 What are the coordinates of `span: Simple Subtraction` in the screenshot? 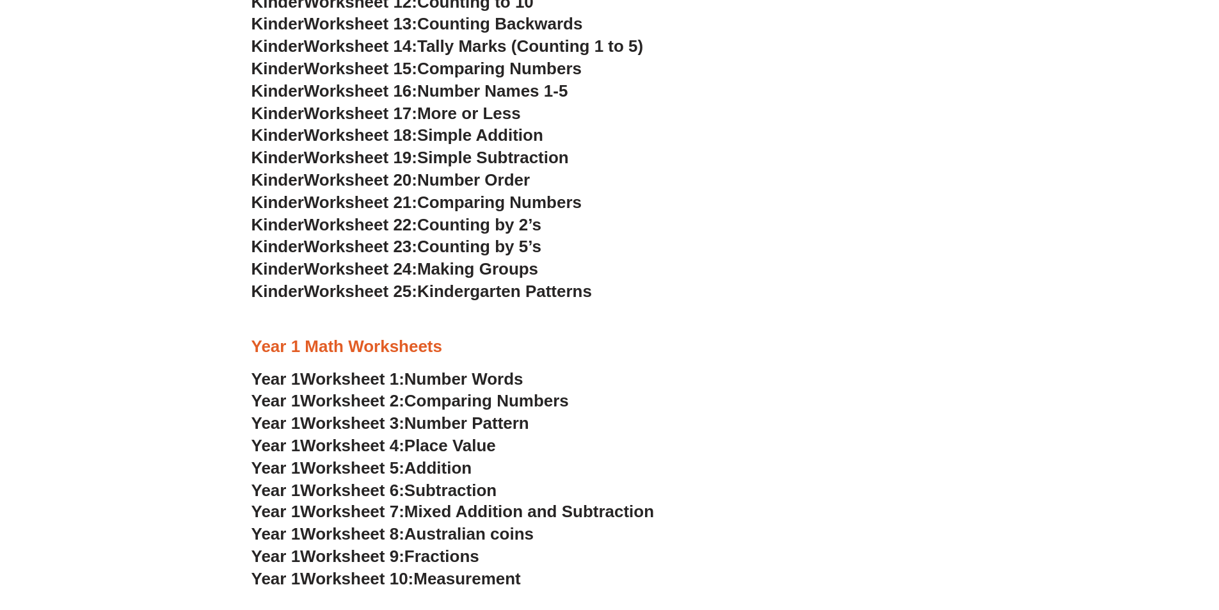 It's located at (493, 157).